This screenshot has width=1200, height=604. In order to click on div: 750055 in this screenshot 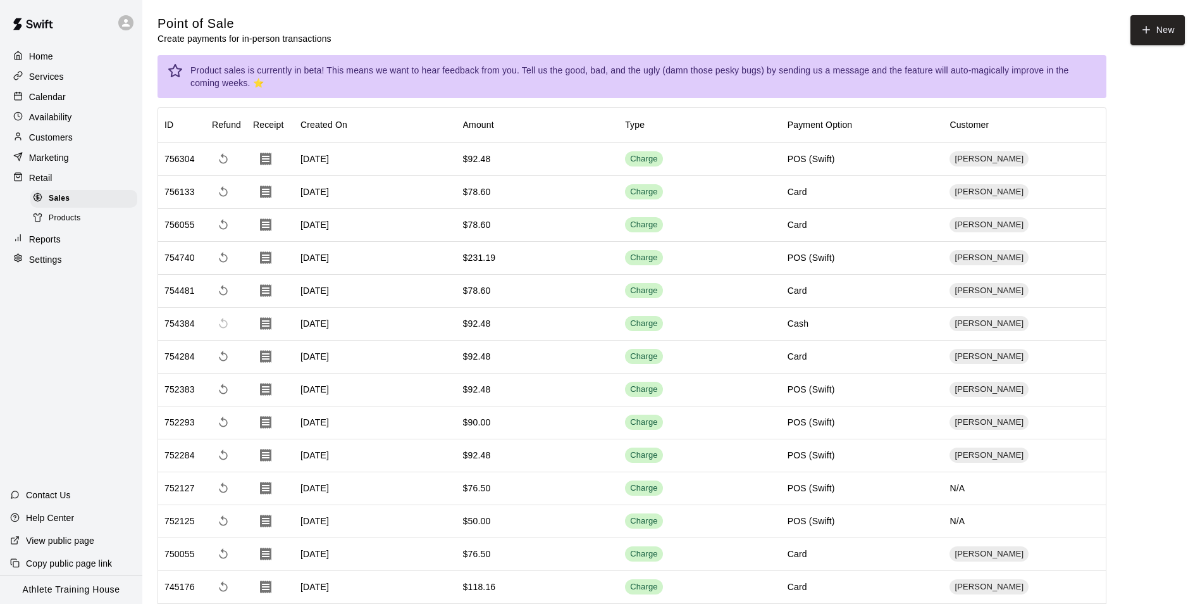, I will do `click(180, 554)`.